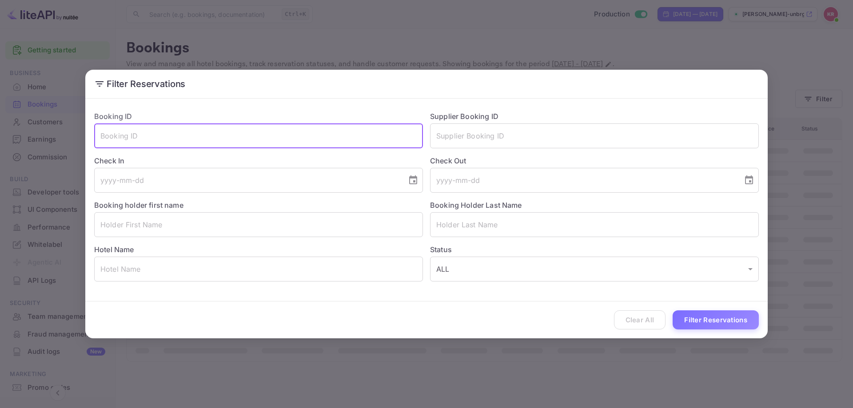 This screenshot has height=408, width=853. I want to click on label: Hotel Name, so click(114, 250).